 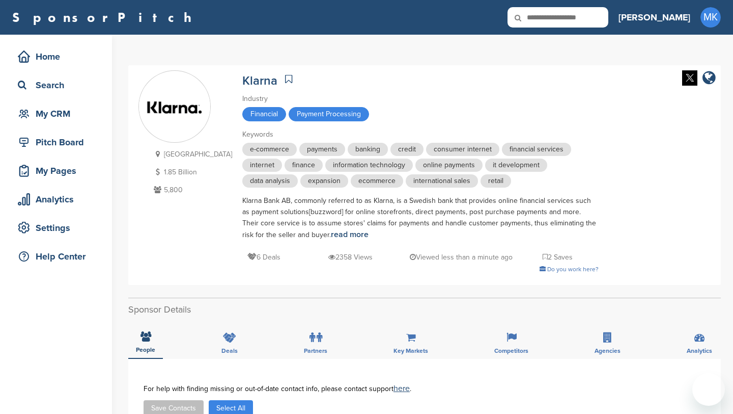 What do you see at coordinates (56, 171) in the screenshot?
I see `a: My Pages` at bounding box center [56, 171].